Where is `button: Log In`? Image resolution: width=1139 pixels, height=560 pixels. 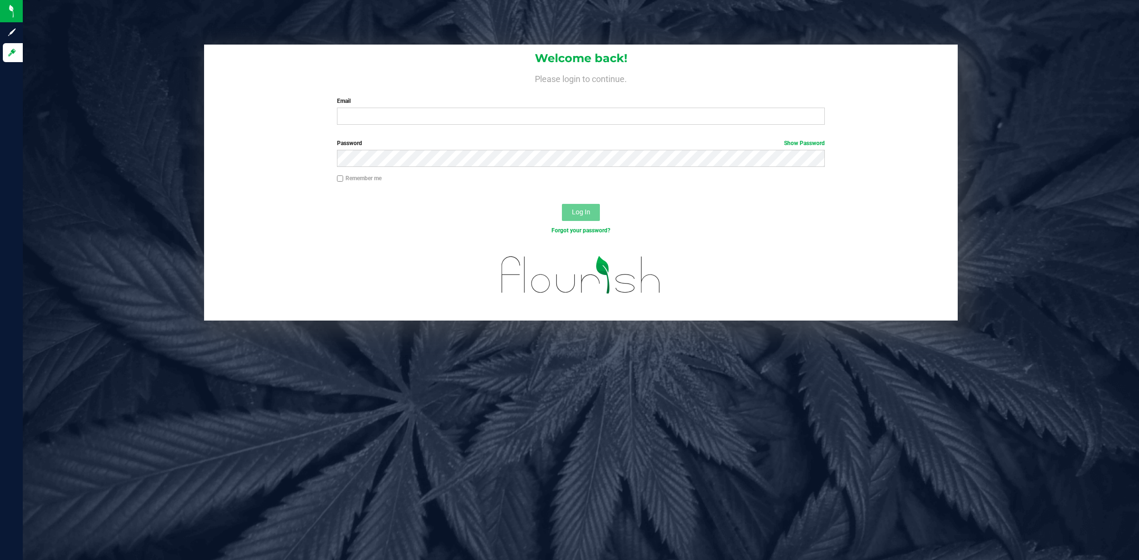
button: Log In is located at coordinates (581, 213).